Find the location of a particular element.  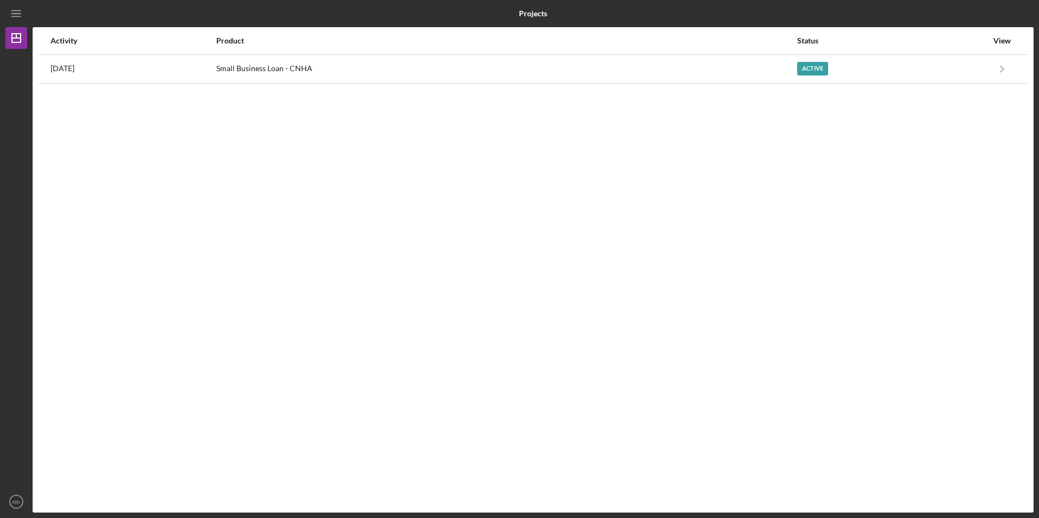

b: Projects is located at coordinates (533, 14).